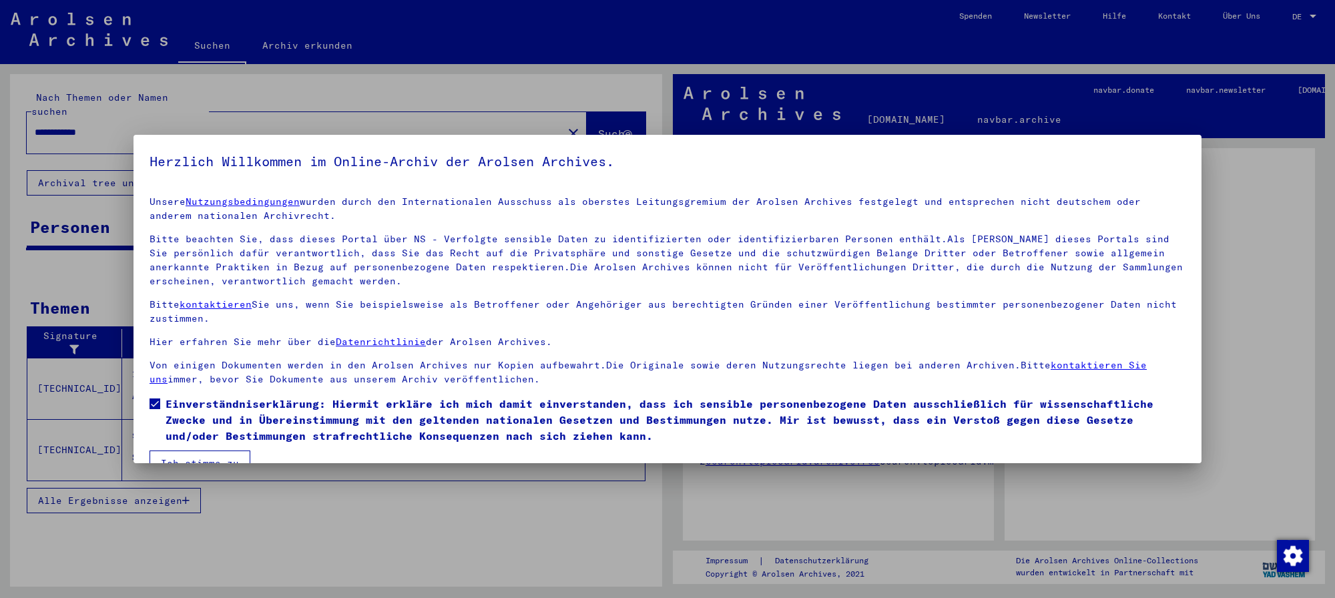 Image resolution: width=1335 pixels, height=598 pixels. I want to click on a: Datenrichtlinie, so click(380, 342).